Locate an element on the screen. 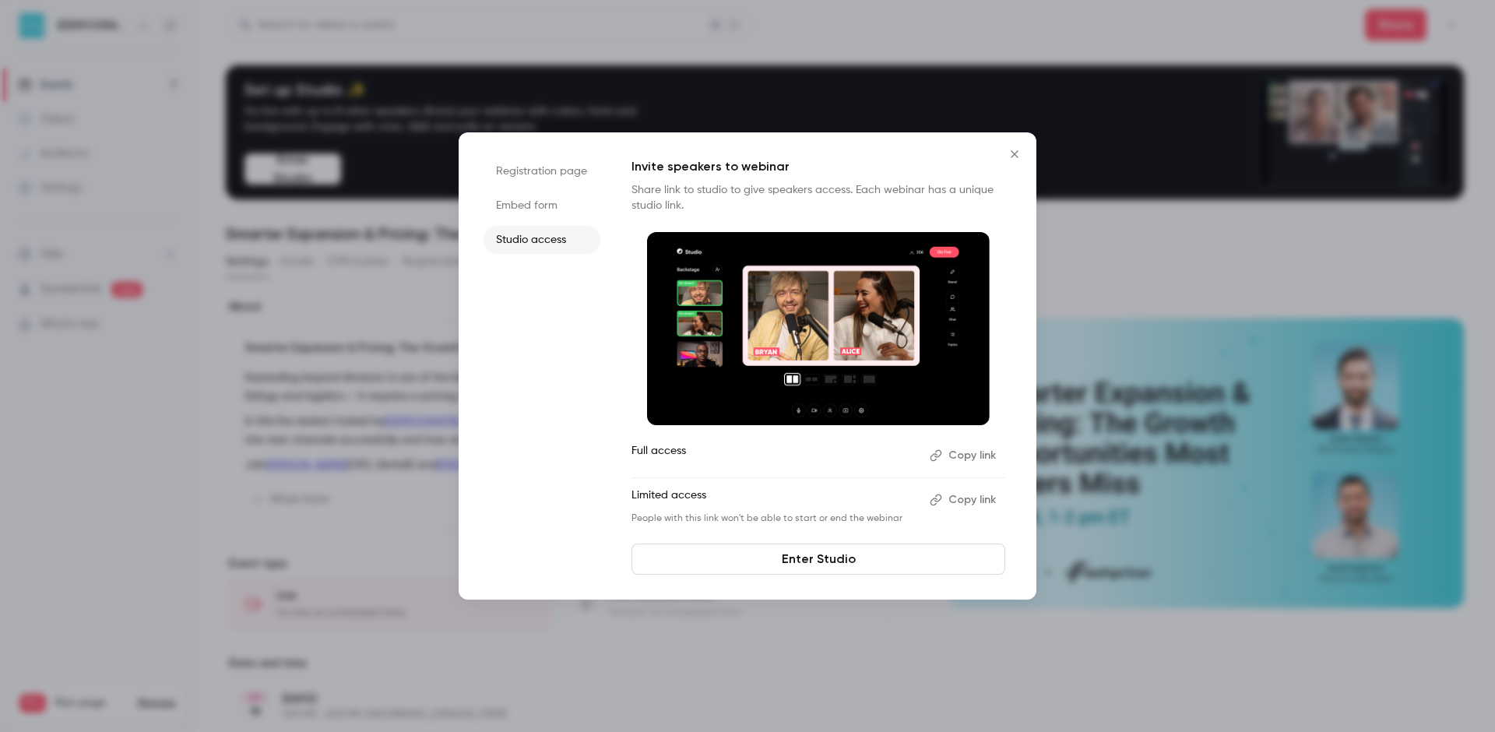  li: Studio access is located at coordinates (542, 240).